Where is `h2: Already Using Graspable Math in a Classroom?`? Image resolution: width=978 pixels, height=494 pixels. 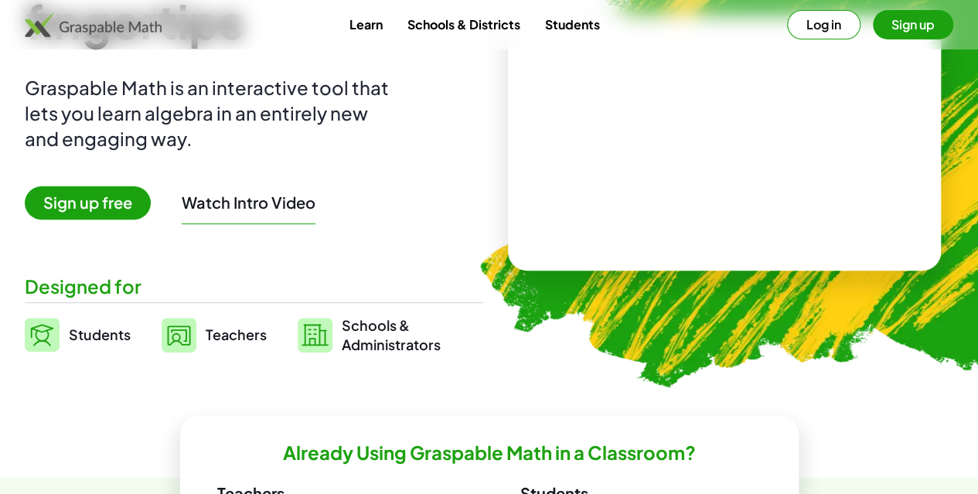
h2: Already Using Graspable Math in a Classroom? is located at coordinates (489, 452).